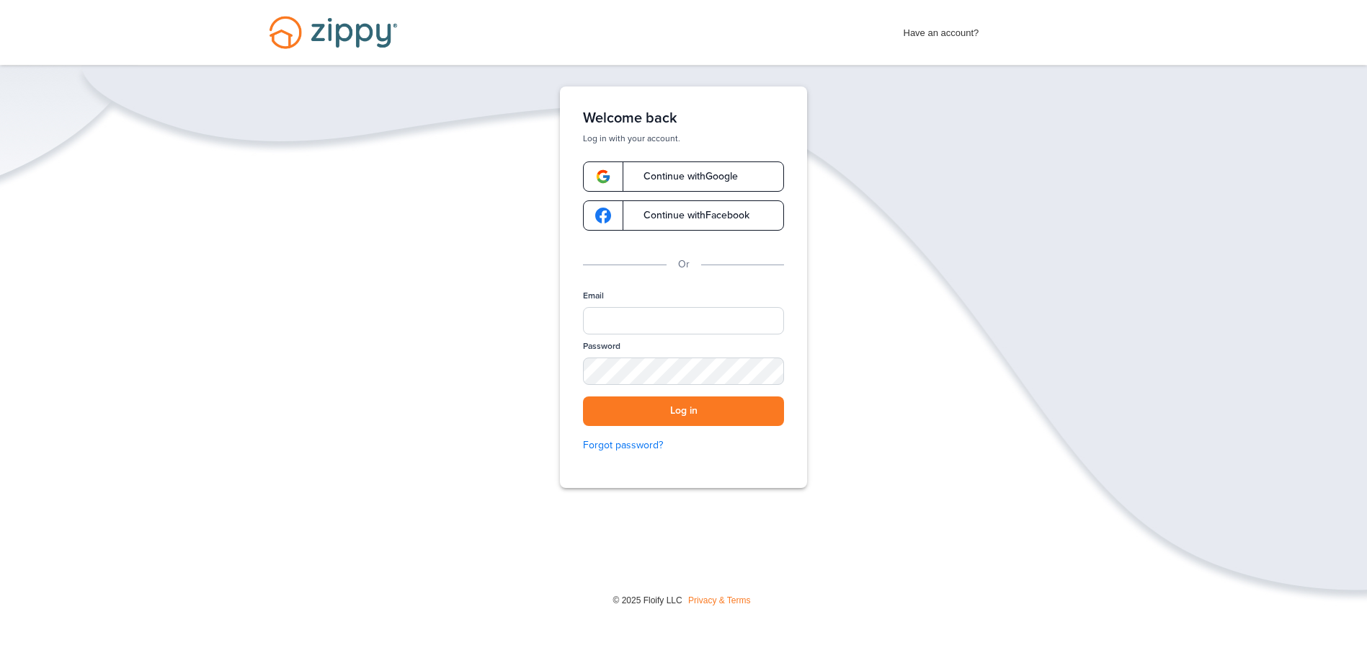 The image size is (1367, 666). I want to click on input: Email, so click(683, 321).